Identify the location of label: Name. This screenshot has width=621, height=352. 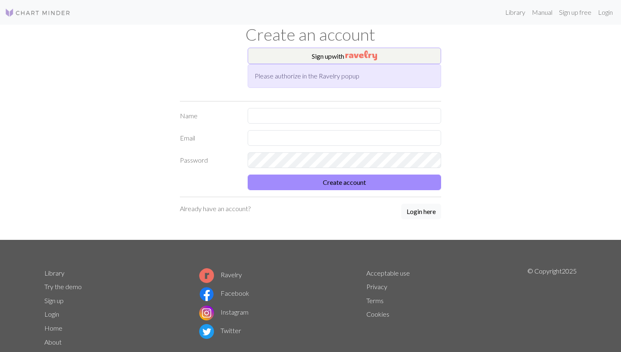
(209, 116).